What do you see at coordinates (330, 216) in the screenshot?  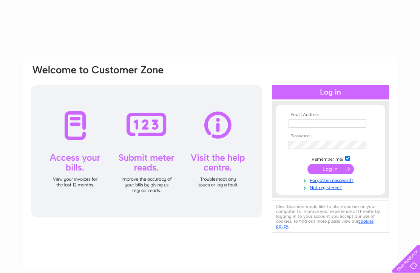 I see `div: Clear Business would like to place cookies on your computer to improve your experience of the sit...` at bounding box center [330, 216].